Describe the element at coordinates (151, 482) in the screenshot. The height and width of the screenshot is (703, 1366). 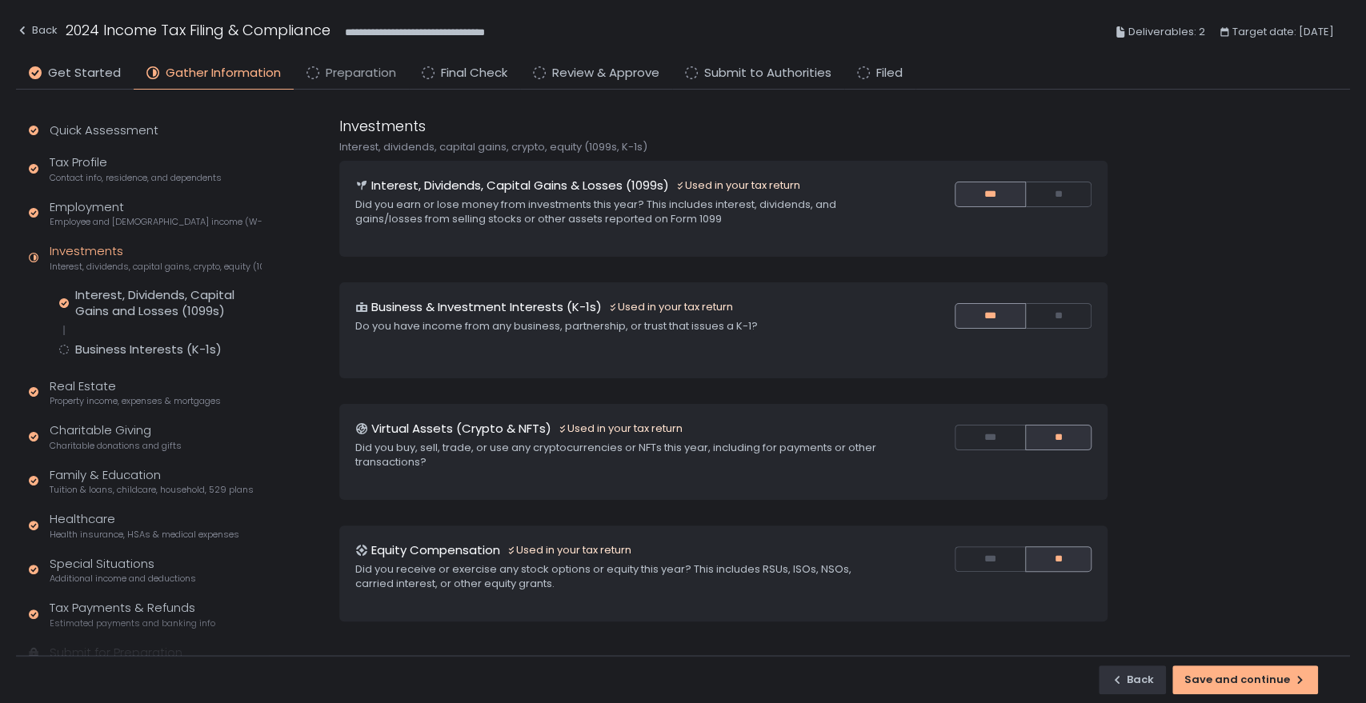
I see `div: Family & Education` at that location.